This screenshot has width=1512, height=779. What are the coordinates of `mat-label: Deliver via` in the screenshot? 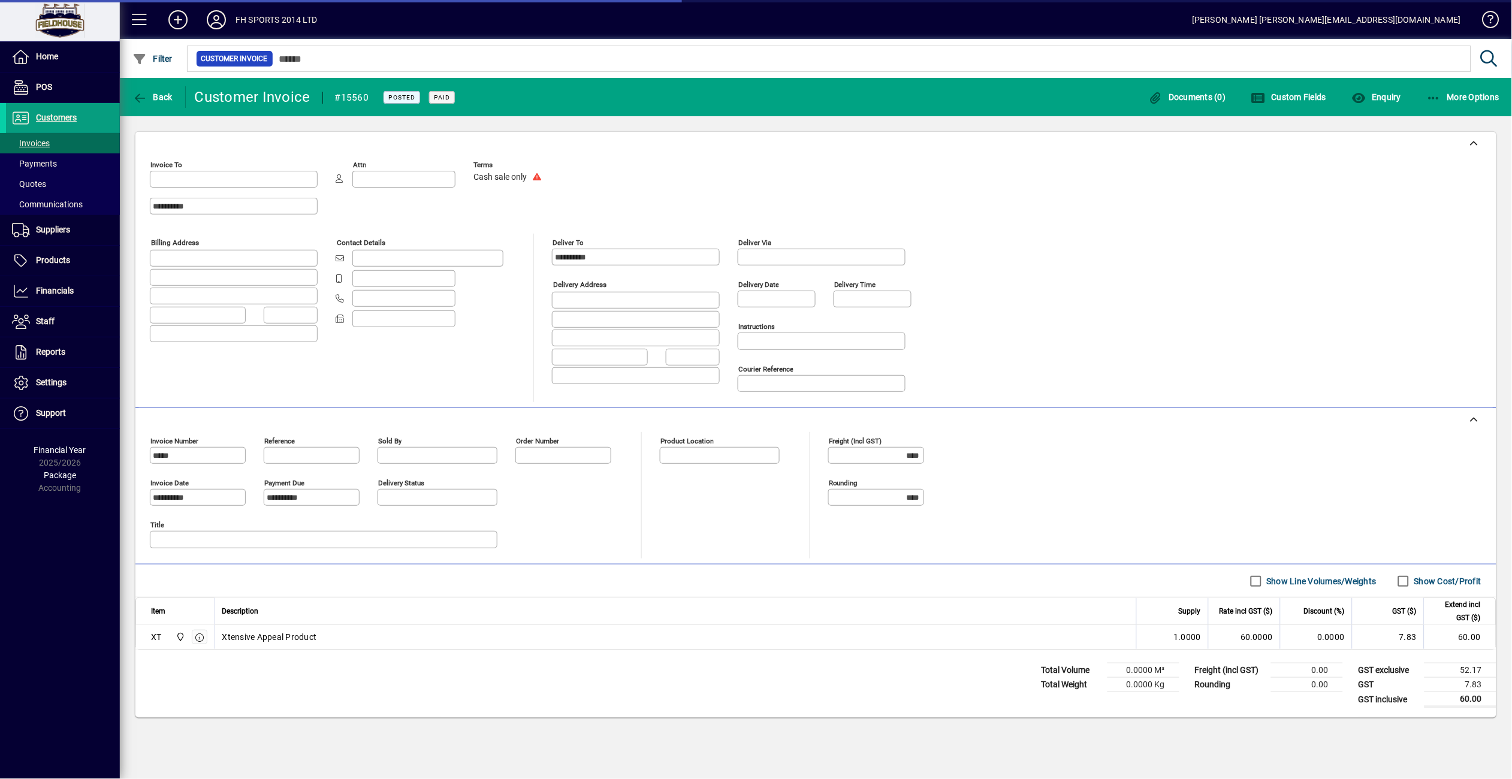 It's located at (754, 243).